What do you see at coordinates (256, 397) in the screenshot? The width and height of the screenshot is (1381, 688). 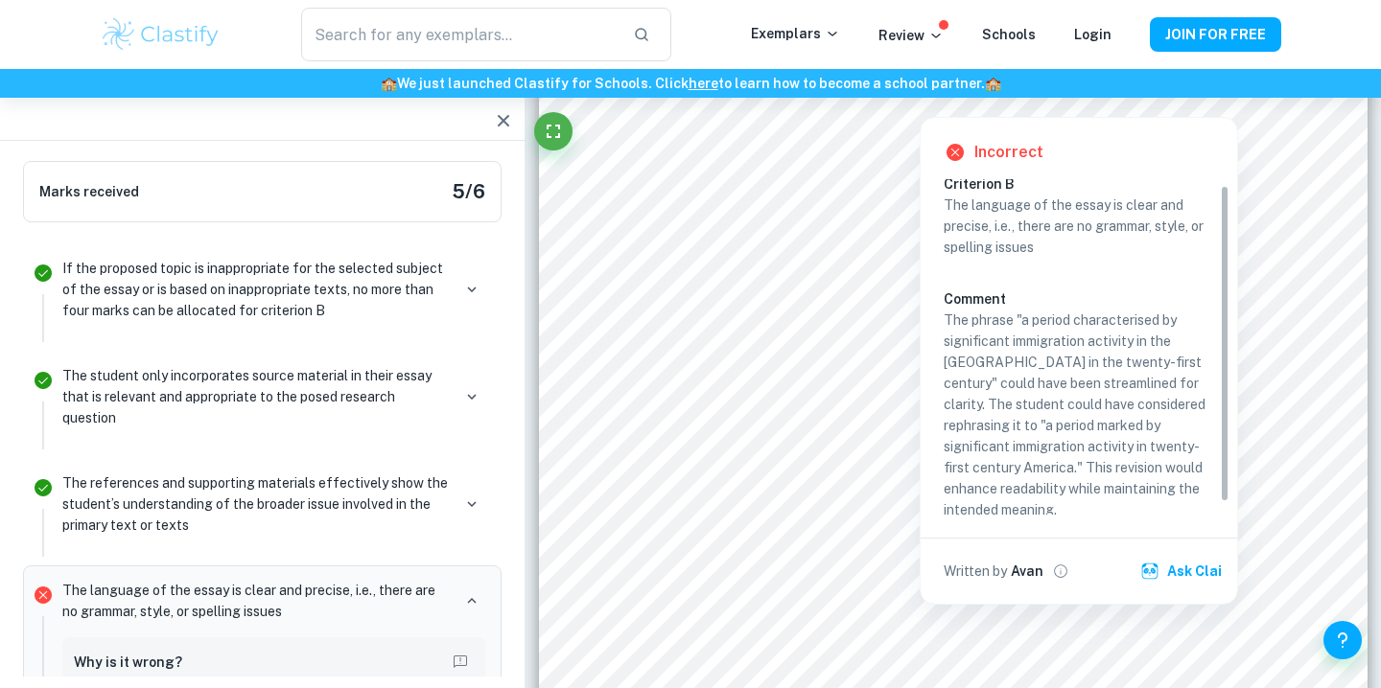 I see `p: The student only incorporates source material in their essay that is relevant and appropriate to ...` at bounding box center [256, 397].